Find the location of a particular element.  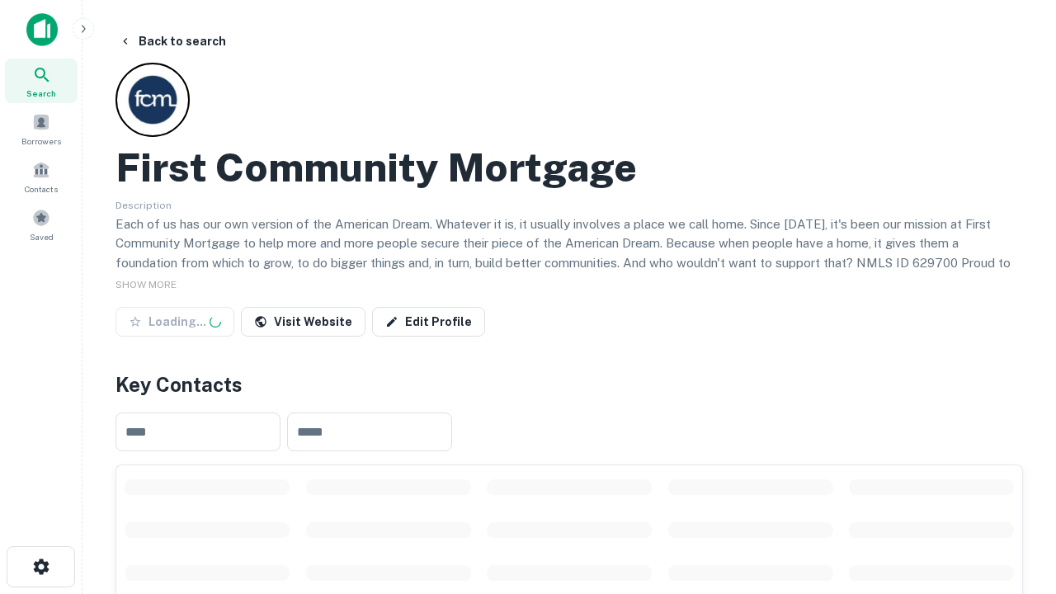

span: Saved is located at coordinates (41, 237).